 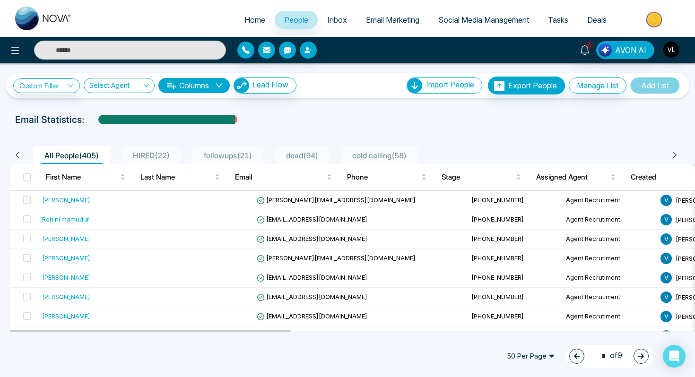 I want to click on span: Email, so click(x=280, y=177).